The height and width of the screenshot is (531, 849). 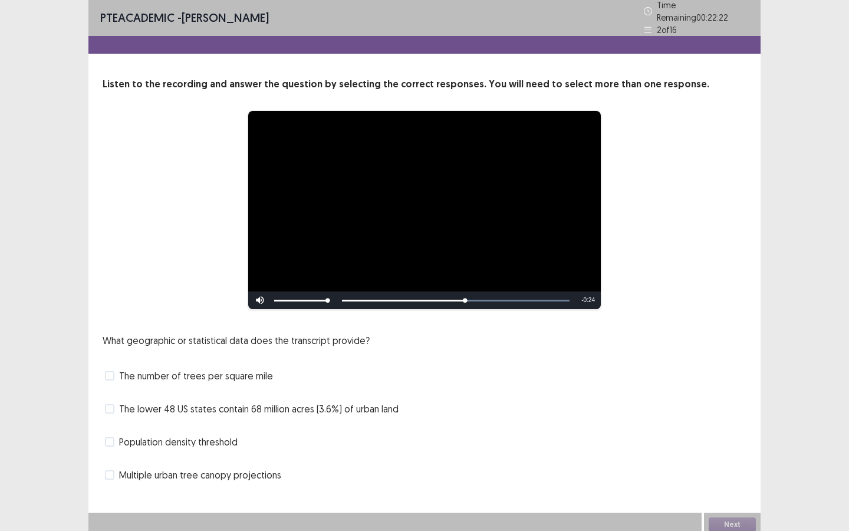 What do you see at coordinates (236, 340) in the screenshot?
I see `p: What geographic or statistical data does the transcript provide?` at bounding box center [236, 340].